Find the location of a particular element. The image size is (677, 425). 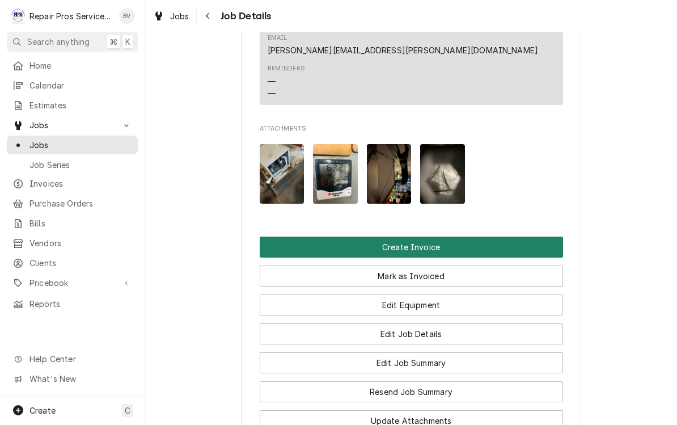

div: Attachments is located at coordinates (411, 168).